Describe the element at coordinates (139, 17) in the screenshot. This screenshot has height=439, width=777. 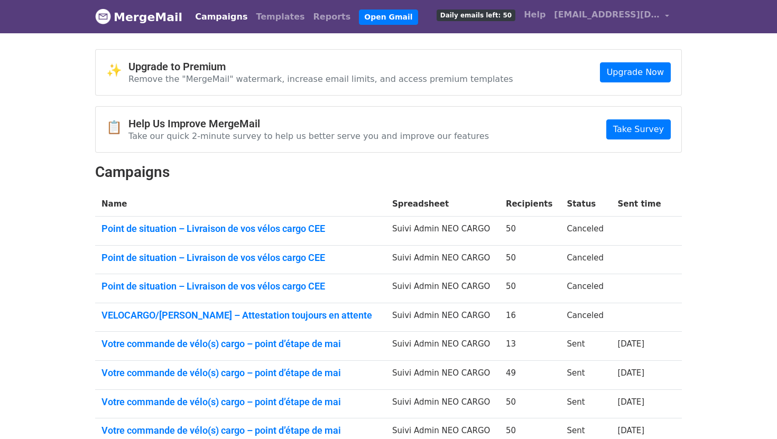
I see `a: MergeMail` at that location.